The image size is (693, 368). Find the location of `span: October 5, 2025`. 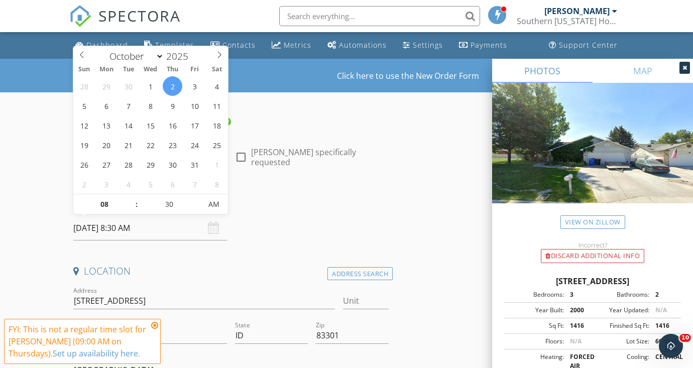

span: October 5, 2025 is located at coordinates (84, 105).